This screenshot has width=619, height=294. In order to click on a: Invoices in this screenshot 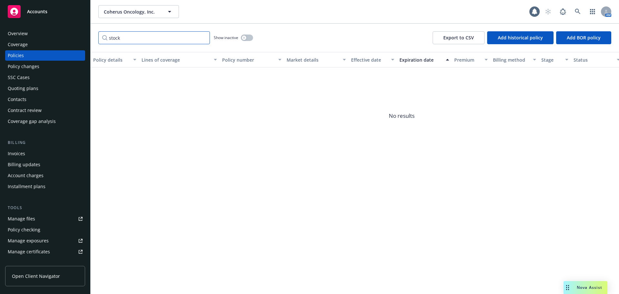, I will do `click(45, 154)`.